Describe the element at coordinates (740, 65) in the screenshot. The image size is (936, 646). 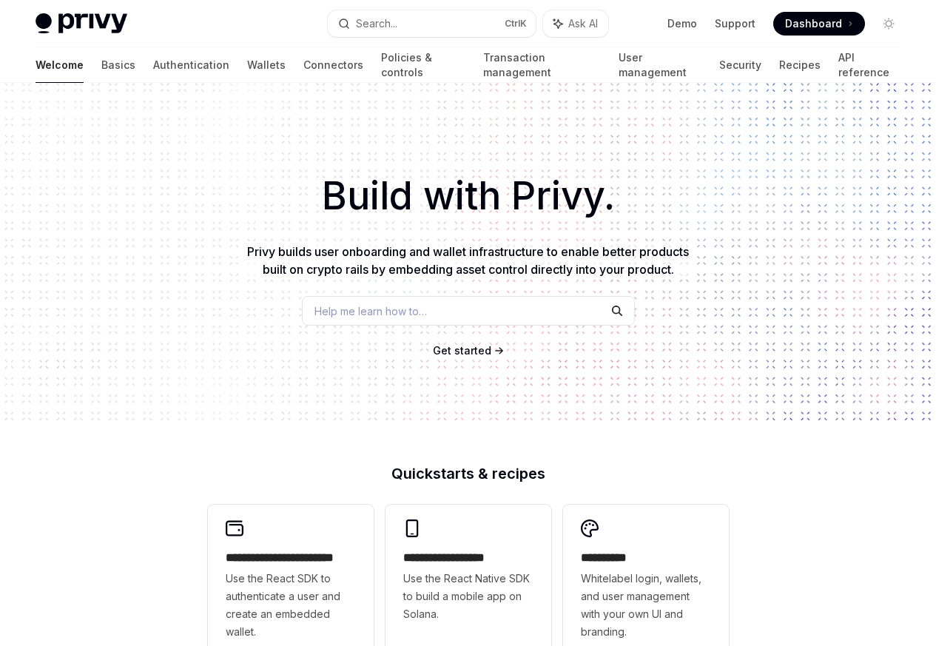
I see `a: Security` at that location.